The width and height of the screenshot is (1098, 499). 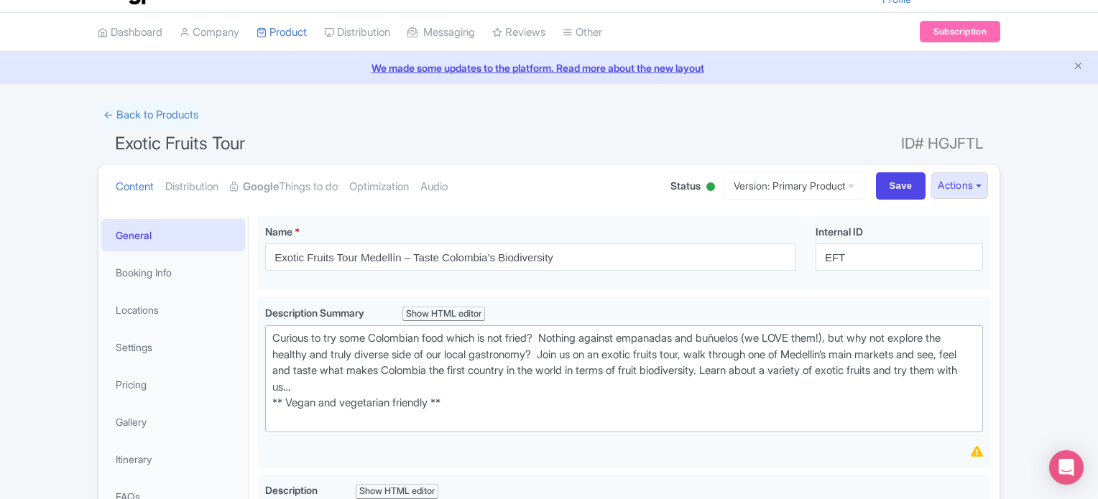 What do you see at coordinates (794, 185) in the screenshot?
I see `a: Version: Primary Product` at bounding box center [794, 185].